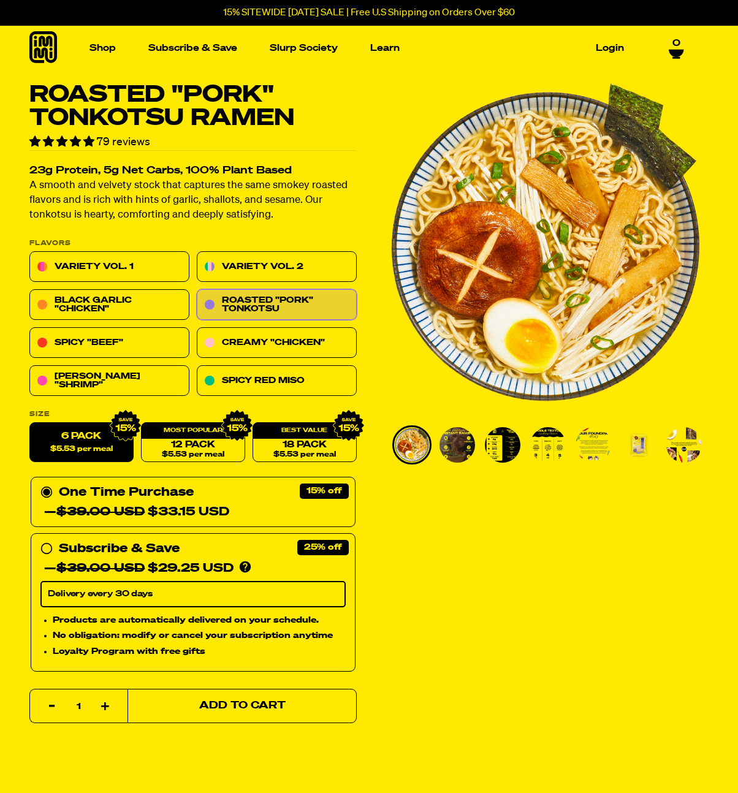  What do you see at coordinates (63, 142) in the screenshot?
I see `span: 4.77 stars` at bounding box center [63, 142].